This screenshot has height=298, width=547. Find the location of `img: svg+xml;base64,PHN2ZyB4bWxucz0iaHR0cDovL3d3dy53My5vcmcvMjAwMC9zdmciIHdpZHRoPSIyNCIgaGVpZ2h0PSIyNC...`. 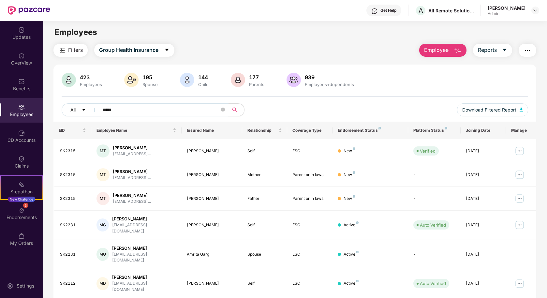

img: svg+xml;base64,PHN2ZyB4bWxucz0iaHR0cDovL3d3dy53My5vcmcvMjAwMC9zdmciIHdpZHRoPSIyNCIgaGVpZ2h0PSIyNC... is located at coordinates (62, 51).